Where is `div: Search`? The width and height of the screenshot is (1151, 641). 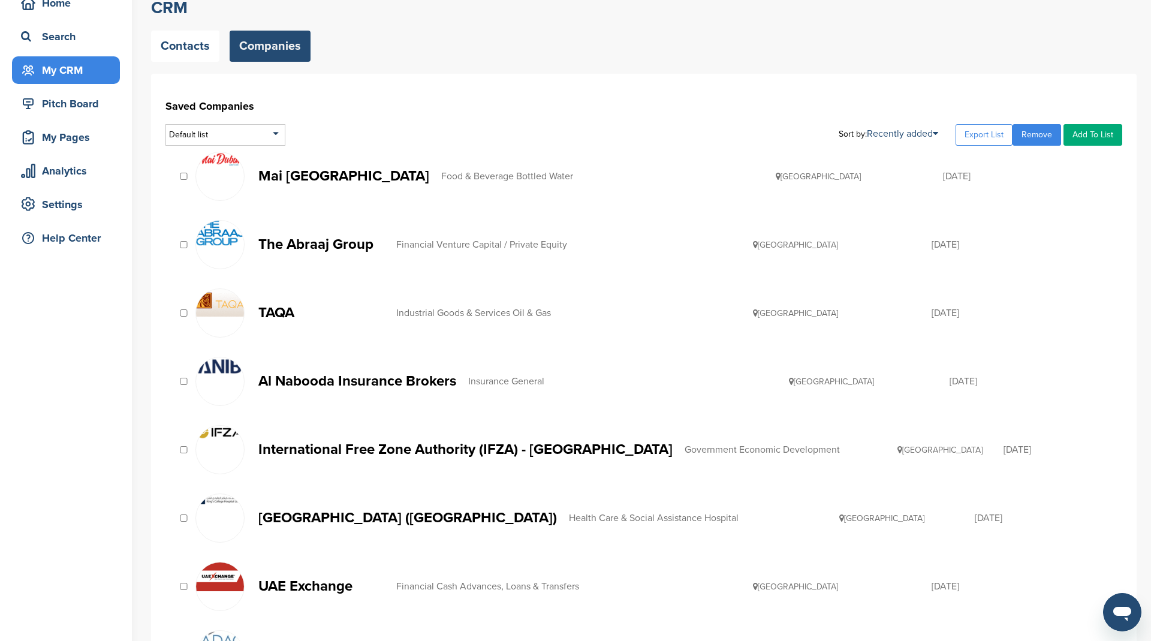
div: Search is located at coordinates (69, 37).